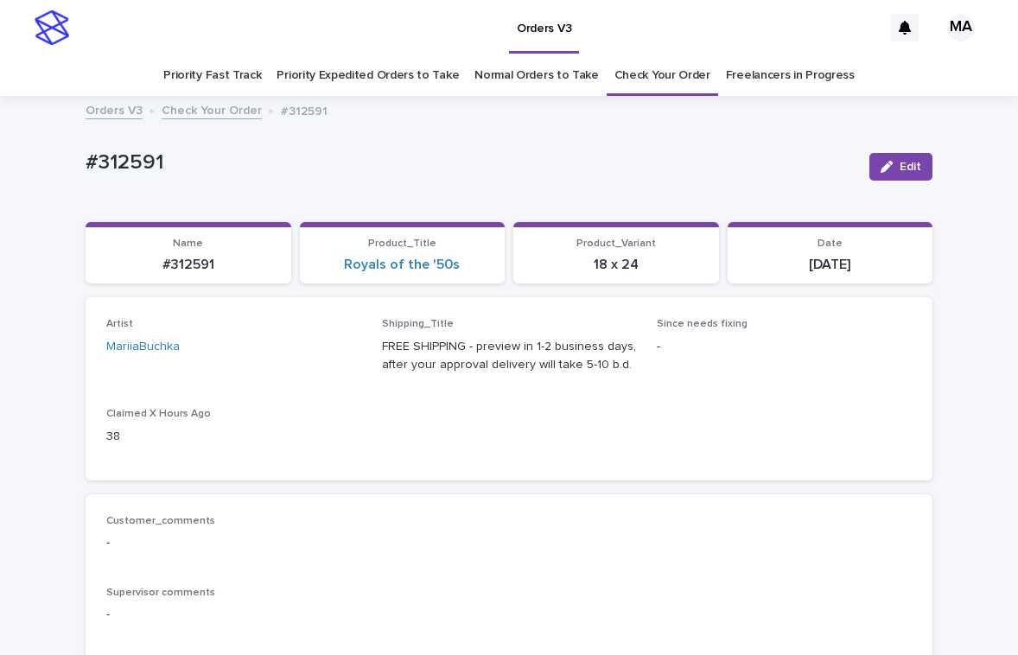  Describe the element at coordinates (961, 28) in the screenshot. I see `div: MA` at that location.